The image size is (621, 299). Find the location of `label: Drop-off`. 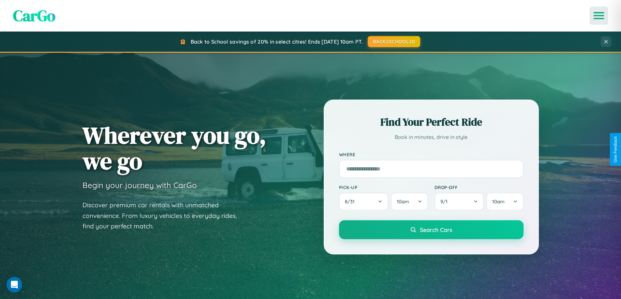

label: Drop-off is located at coordinates (479, 187).